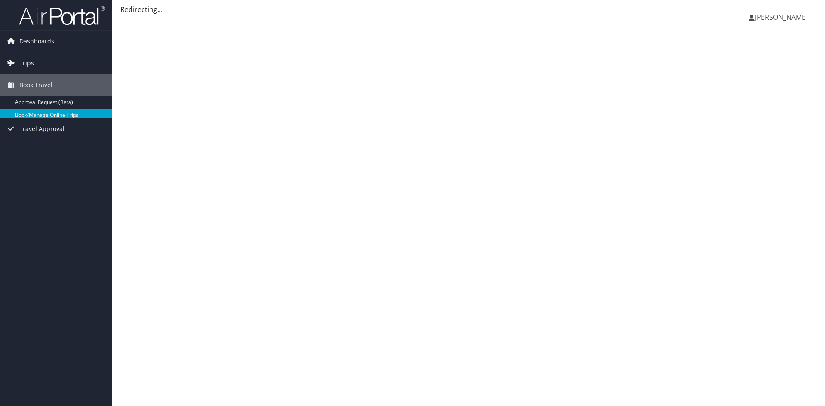 The height and width of the screenshot is (406, 825). I want to click on div: Redirecting..., so click(468, 9).